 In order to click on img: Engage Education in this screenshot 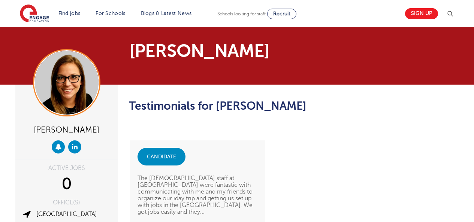, I will do `click(34, 14)`.